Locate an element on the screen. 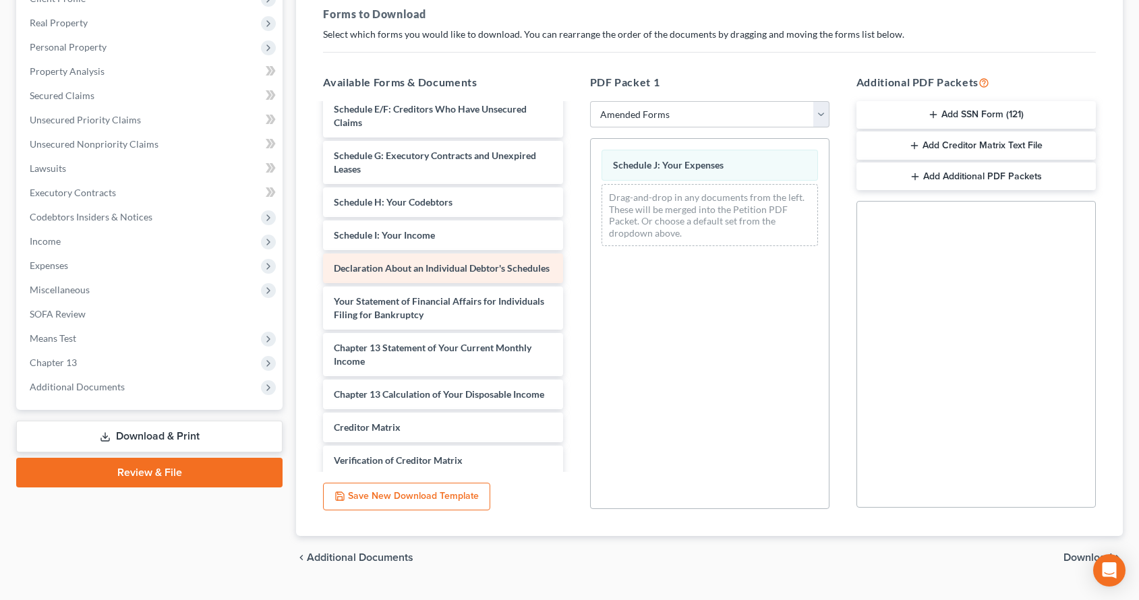 This screenshot has width=1139, height=600. span: Codebtors Insiders & Notices is located at coordinates (91, 216).